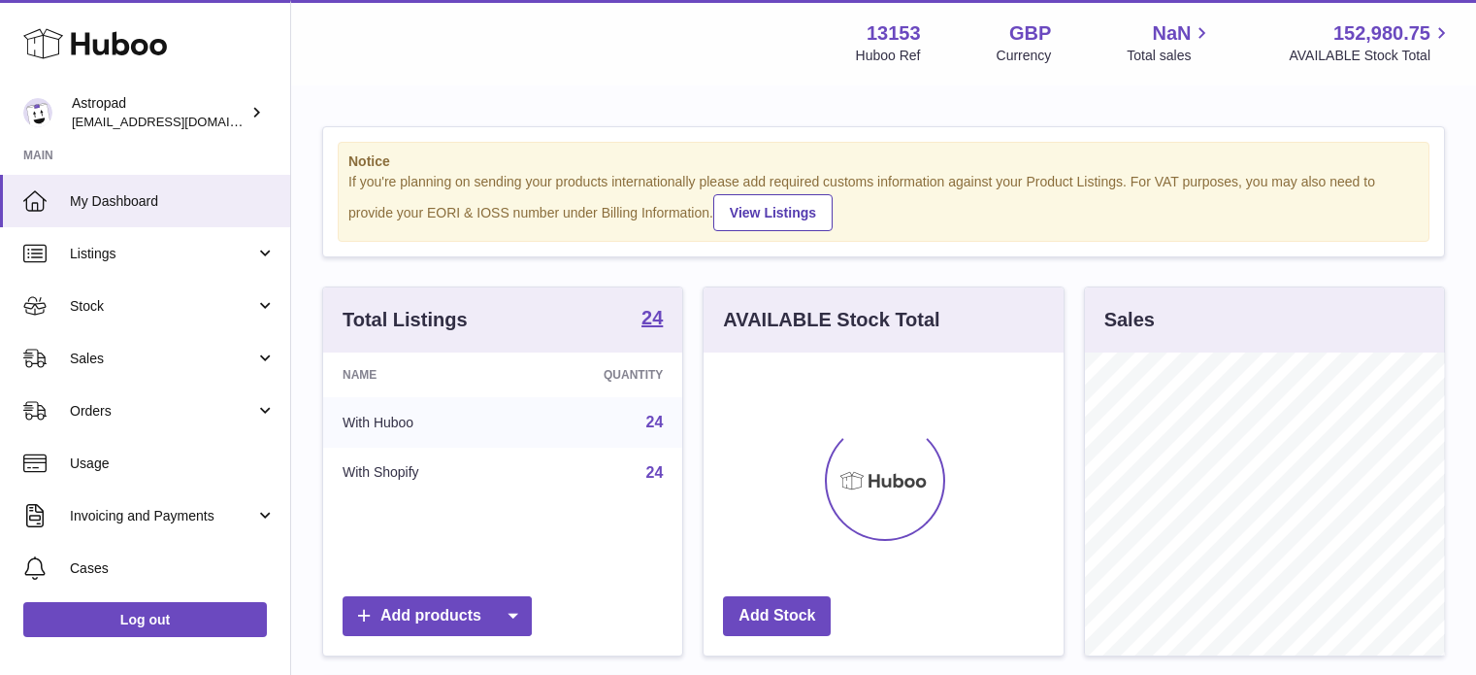 The image size is (1476, 675). Describe the element at coordinates (1170, 55) in the screenshot. I see `span: Total sales` at that location.